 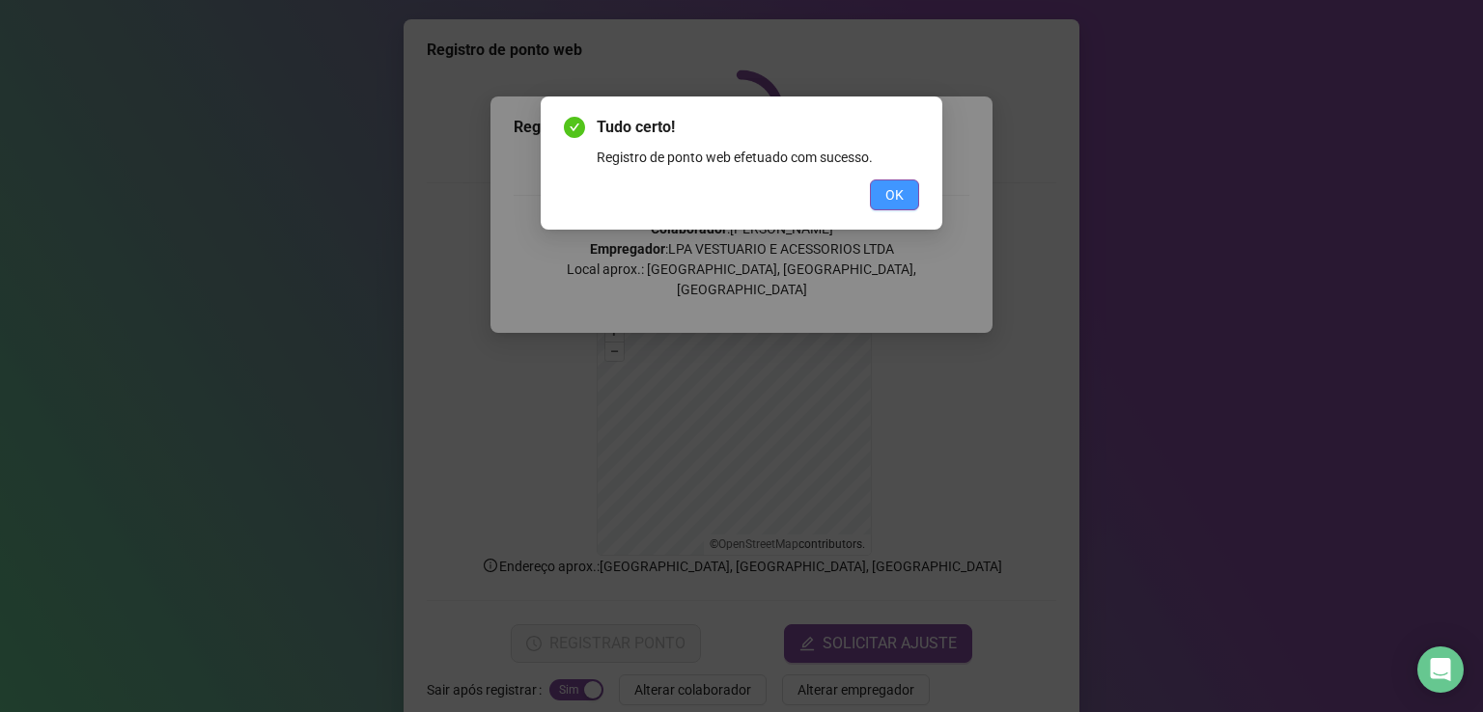 What do you see at coordinates (894, 195) in the screenshot?
I see `button: OK` at bounding box center [894, 195].